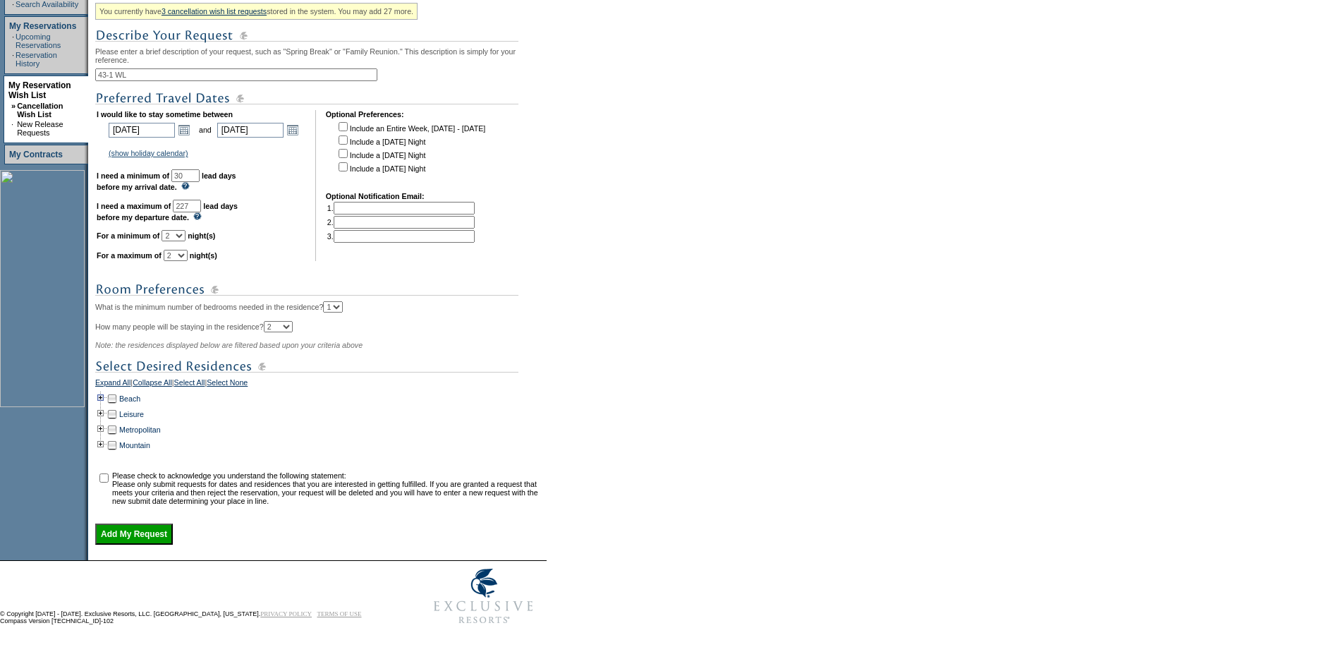 The height and width of the screenshot is (652, 1338). I want to click on td: 3., so click(401, 236).